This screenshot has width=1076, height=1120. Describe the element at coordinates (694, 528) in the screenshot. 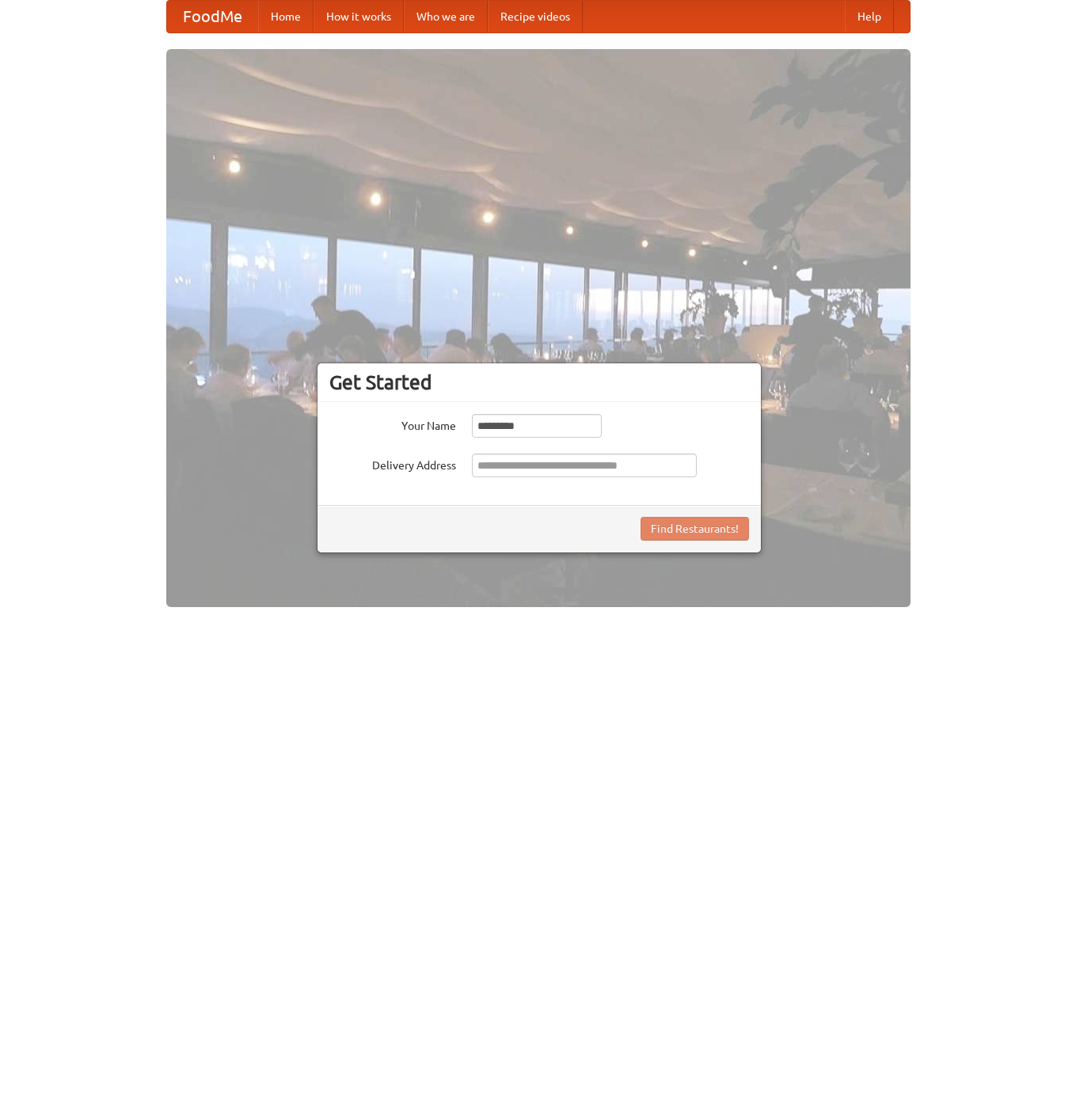

I see `button: Find Restaurants!` at that location.